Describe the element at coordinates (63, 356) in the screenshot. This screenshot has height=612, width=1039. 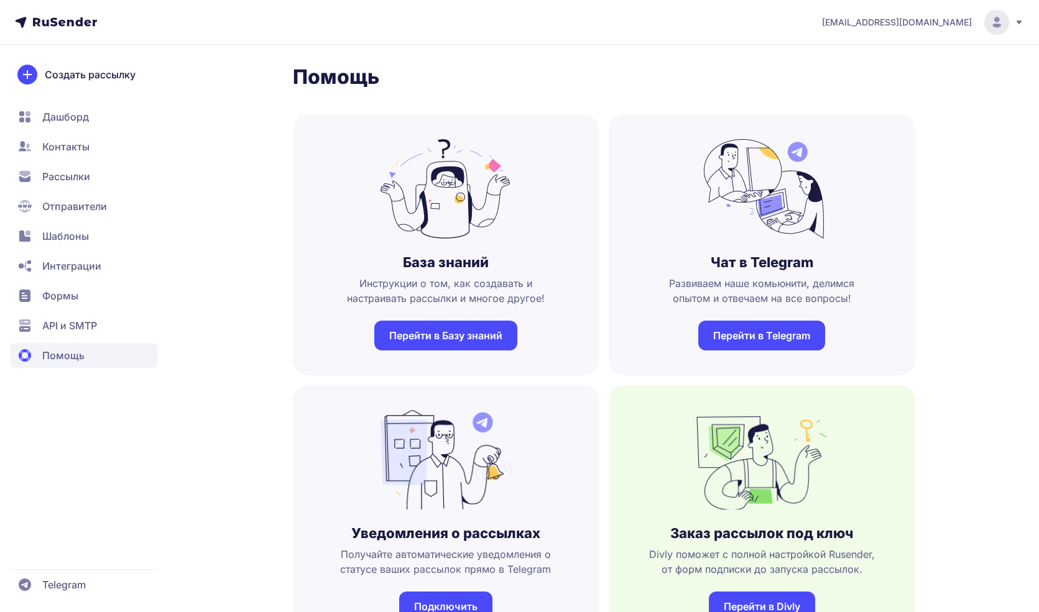
I see `span: Помощь` at that location.